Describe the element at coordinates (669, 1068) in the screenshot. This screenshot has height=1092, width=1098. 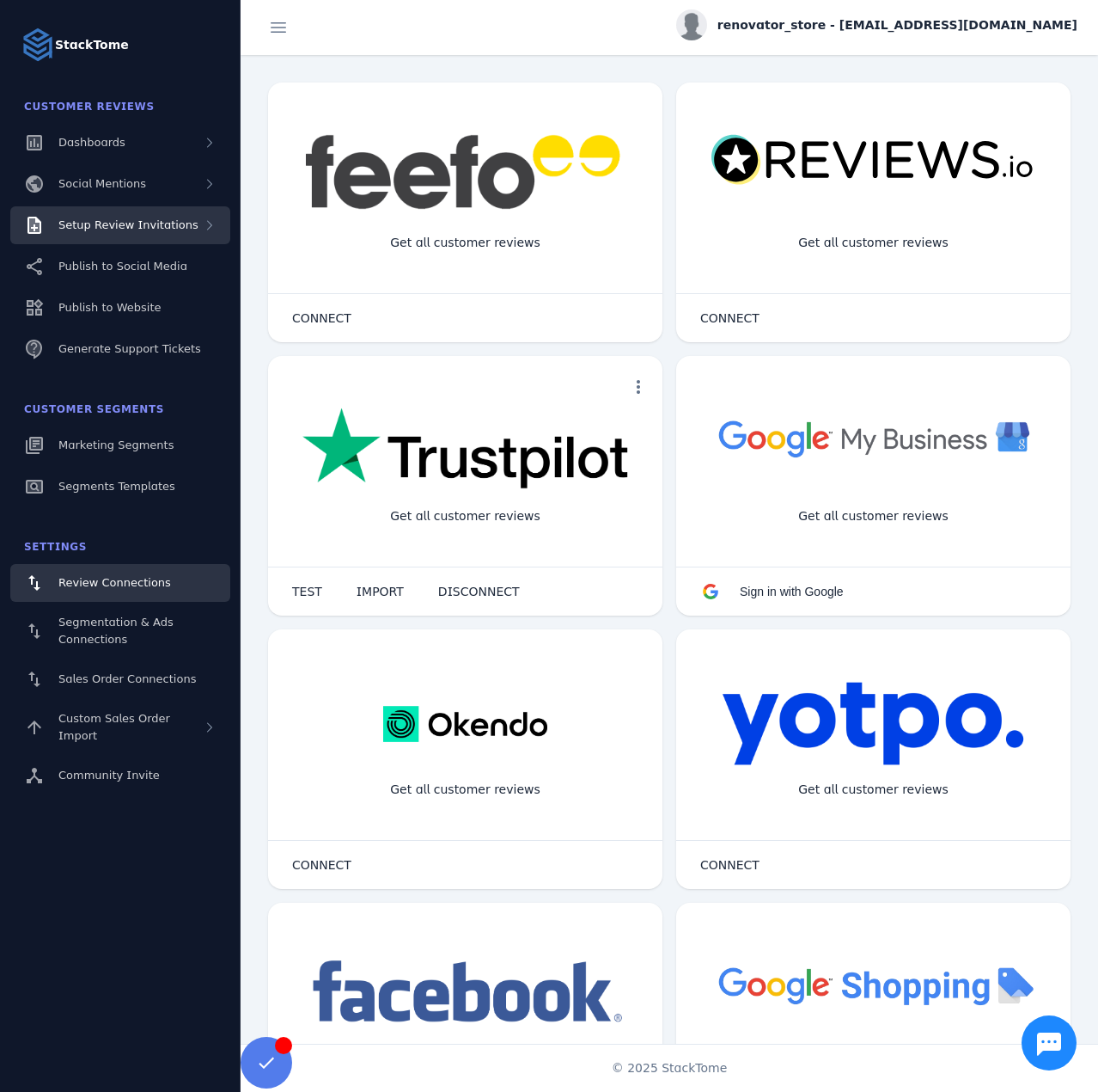
I see `span: © 2025 StackTome` at that location.